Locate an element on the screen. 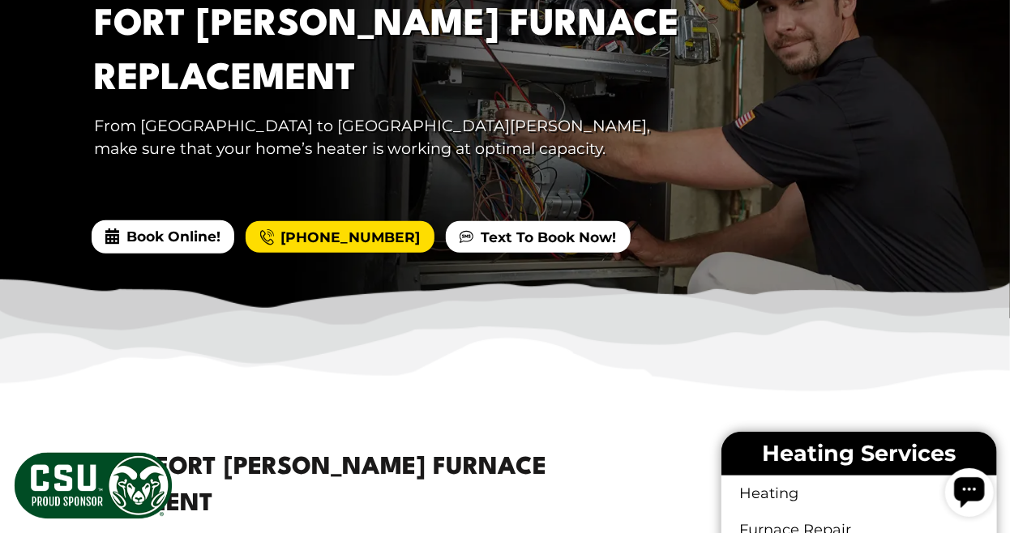 The height and width of the screenshot is (533, 1010). div: Open chat widget is located at coordinates (31, 31).